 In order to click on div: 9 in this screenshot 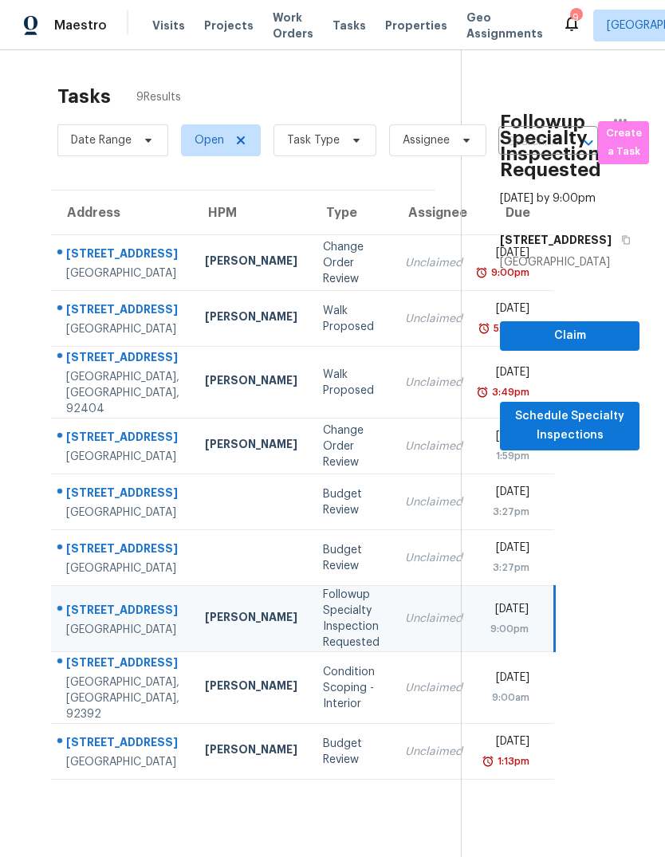, I will do `click(576, 18)`.